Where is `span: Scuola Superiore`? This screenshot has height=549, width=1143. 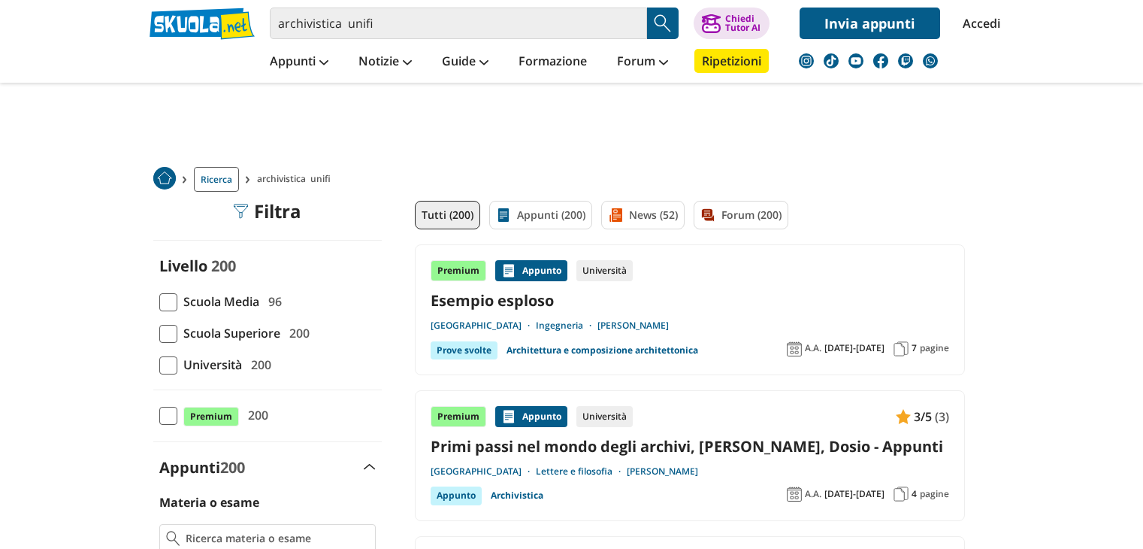
span: Scuola Superiore is located at coordinates (229, 333).